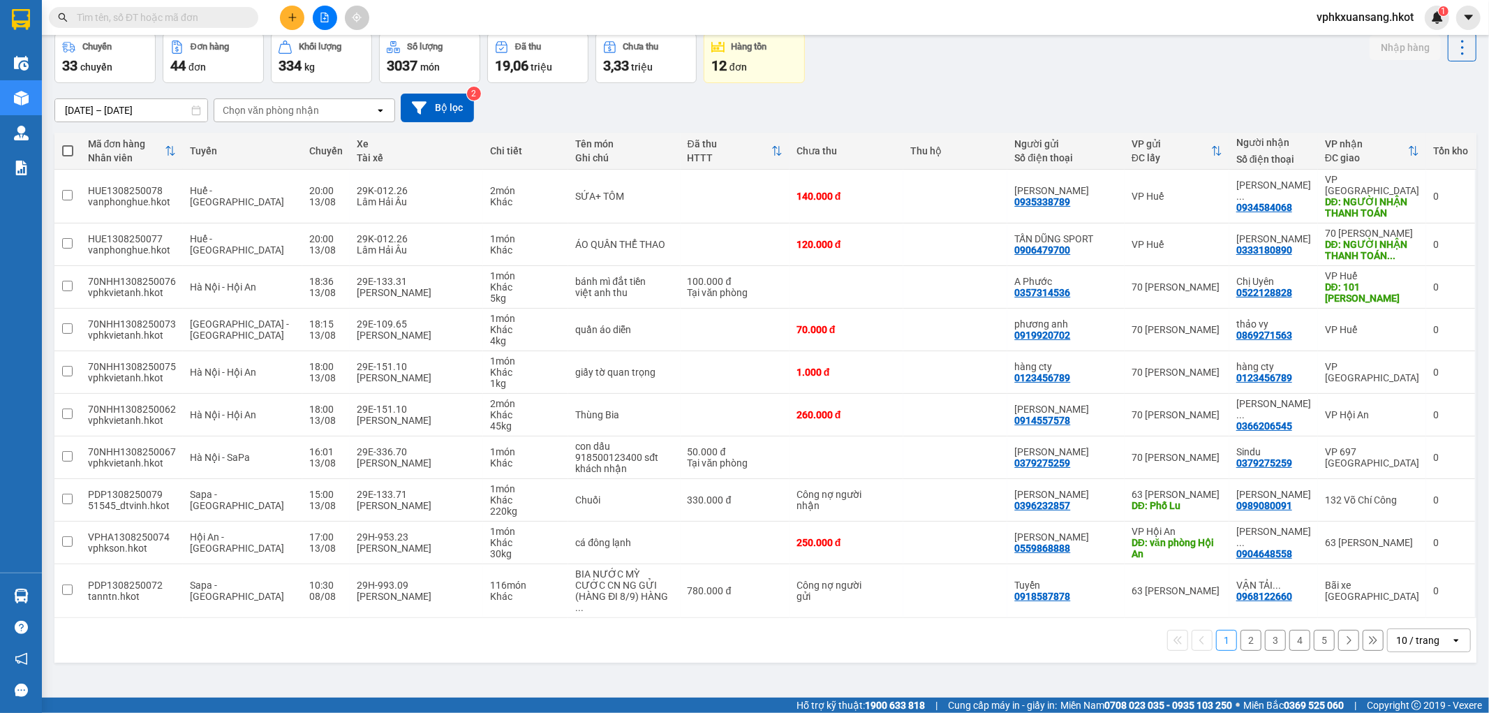 This screenshot has height=713, width=1489. I want to click on div: HUE1308250078, so click(132, 191).